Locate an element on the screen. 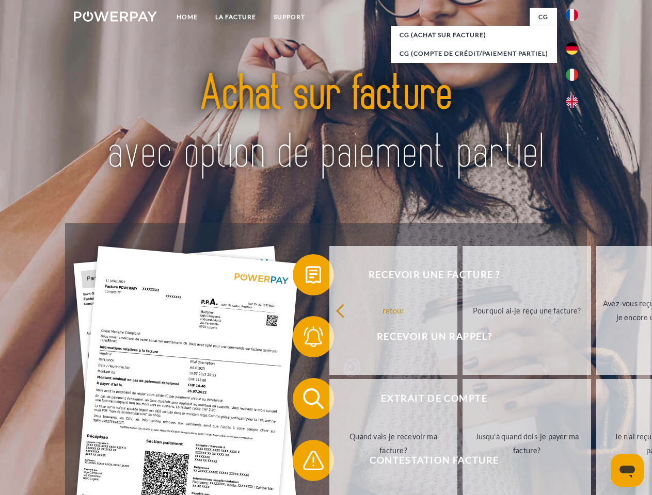 The width and height of the screenshot is (652, 495). img: title-powerpay_fr.svg is located at coordinates (326, 123).